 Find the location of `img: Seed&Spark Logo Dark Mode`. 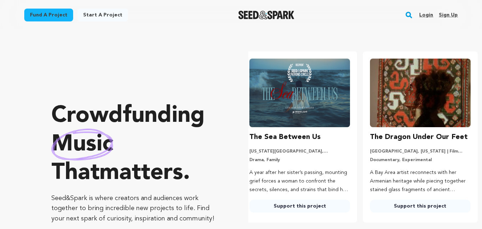

img: Seed&Spark Logo Dark Mode is located at coordinates (266, 15).